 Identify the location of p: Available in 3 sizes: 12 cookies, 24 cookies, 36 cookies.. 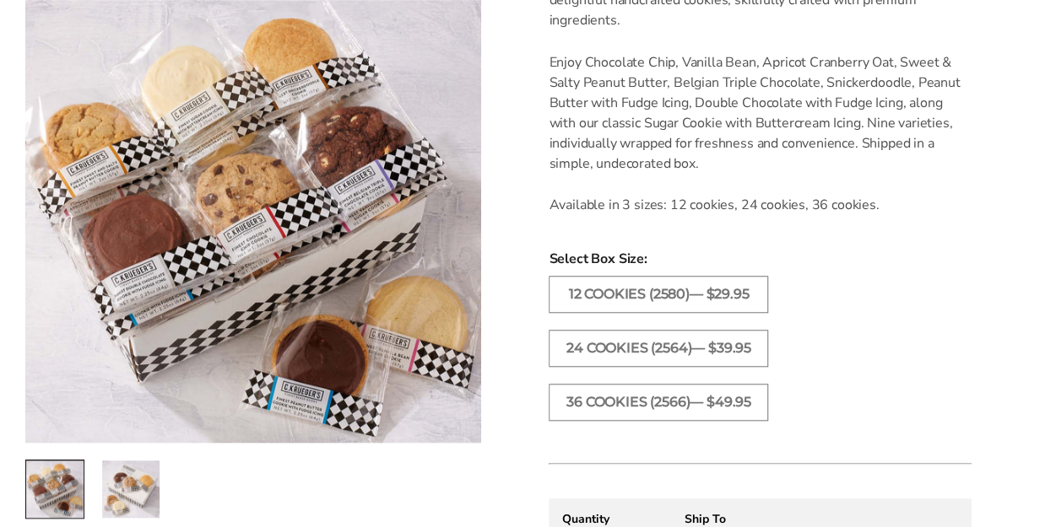
(759, 205).